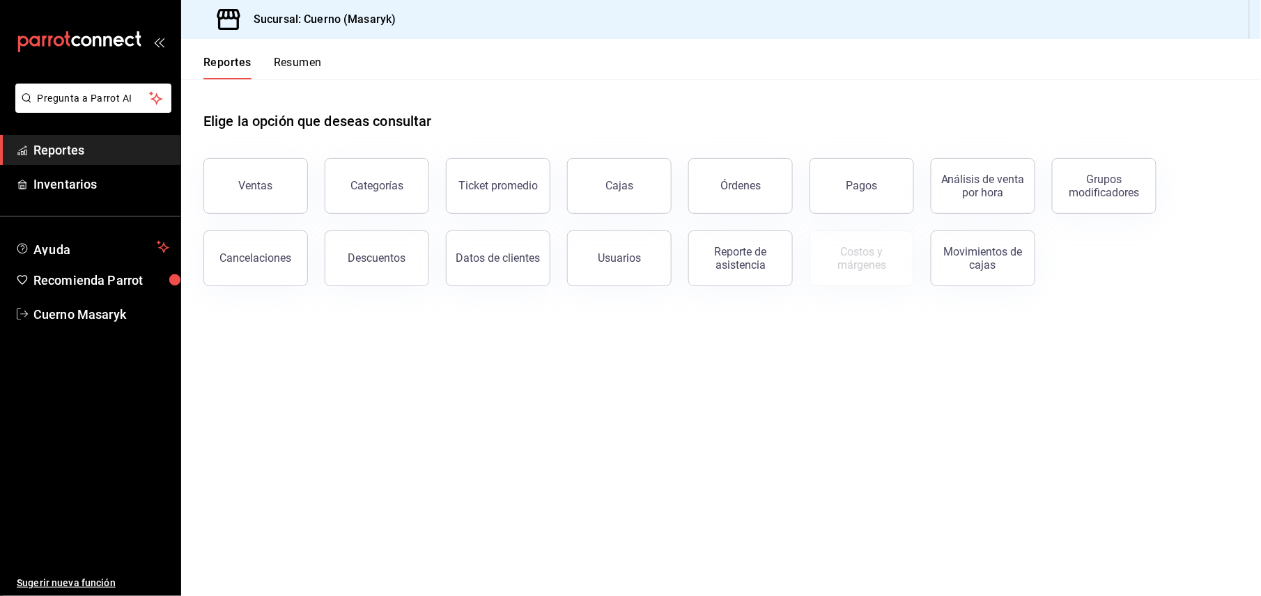 The image size is (1261, 596). I want to click on h1: Elige la opción que deseas consultar, so click(318, 121).